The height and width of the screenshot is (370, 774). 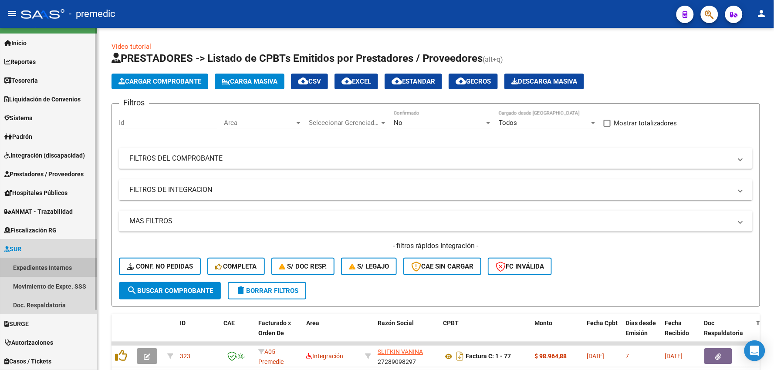 What do you see at coordinates (508, 123) in the screenshot?
I see `span: Todos` at bounding box center [508, 123].